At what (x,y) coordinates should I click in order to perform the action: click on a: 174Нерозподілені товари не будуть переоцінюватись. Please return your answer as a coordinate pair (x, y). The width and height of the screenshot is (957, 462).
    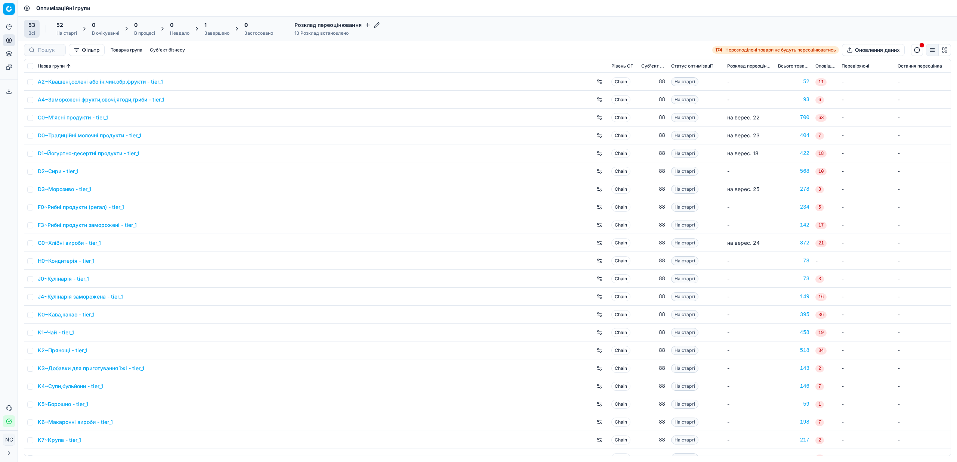
    Looking at the image, I should click on (775, 50).